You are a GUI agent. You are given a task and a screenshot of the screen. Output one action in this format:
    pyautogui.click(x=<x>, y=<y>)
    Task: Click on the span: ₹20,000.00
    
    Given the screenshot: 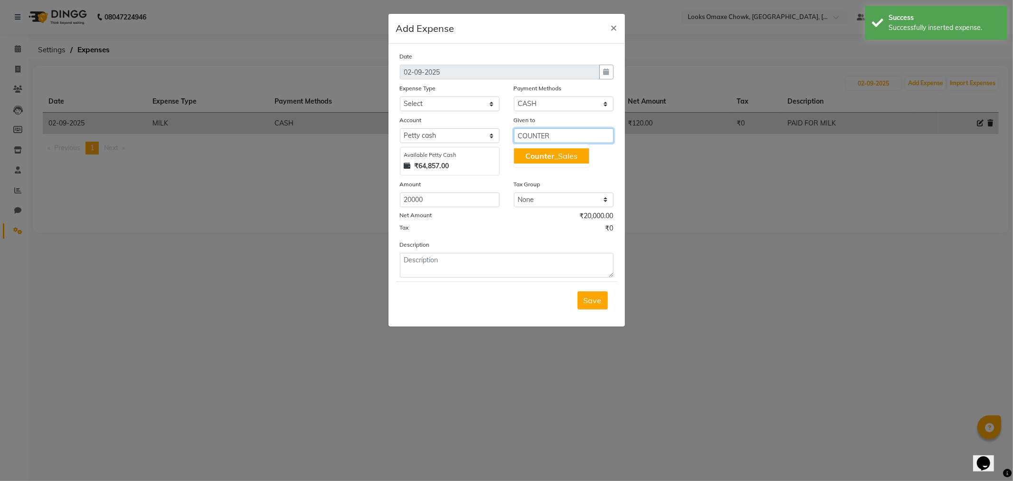 What is the action you would take?
    pyautogui.click(x=596, y=217)
    